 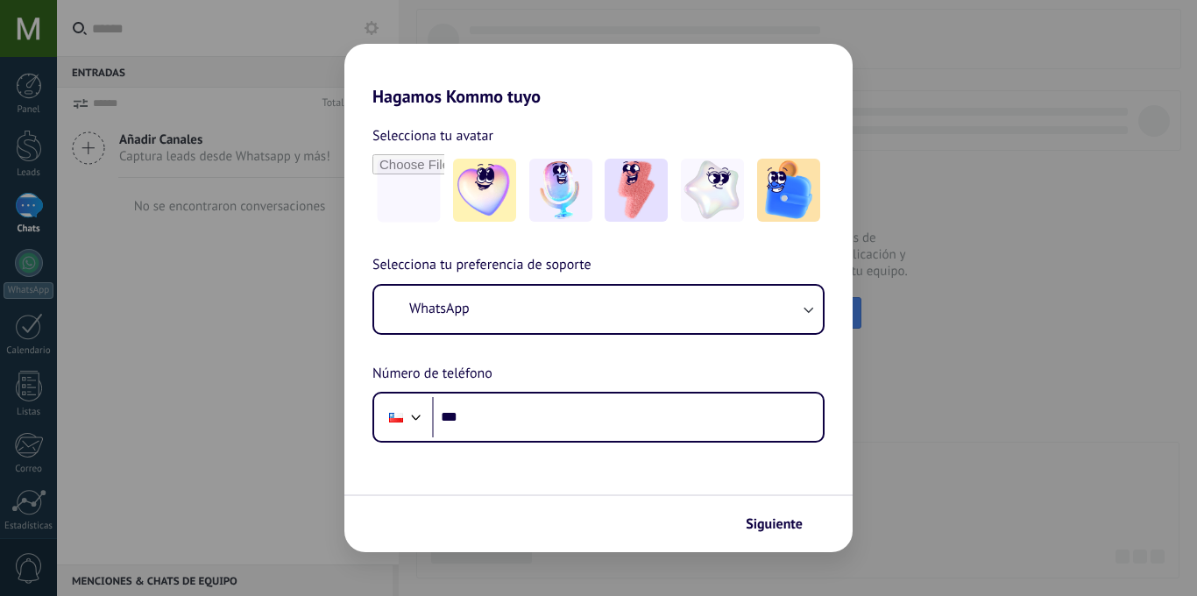 What do you see at coordinates (439, 308) in the screenshot?
I see `span: WhatsApp` at bounding box center [439, 308].